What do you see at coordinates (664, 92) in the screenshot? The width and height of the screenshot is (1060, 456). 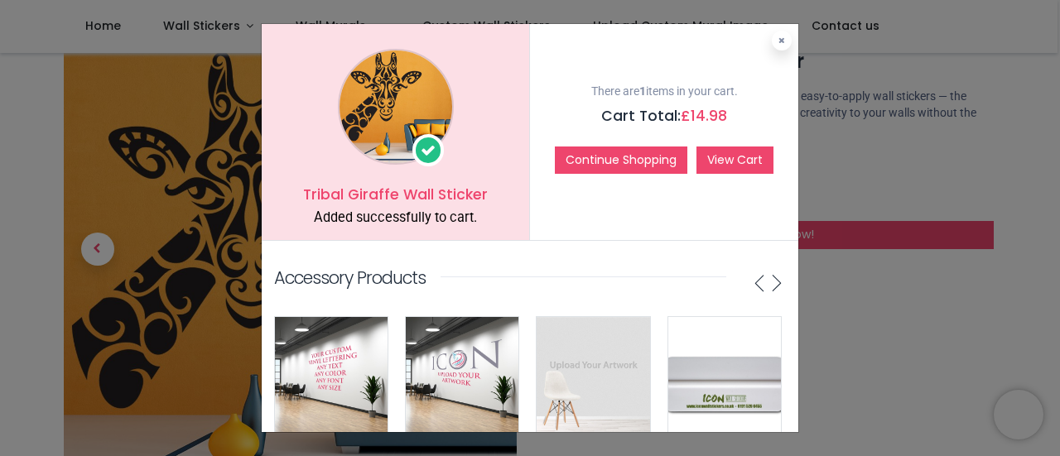 I see `p: There are items in your cart.` at bounding box center [664, 92].